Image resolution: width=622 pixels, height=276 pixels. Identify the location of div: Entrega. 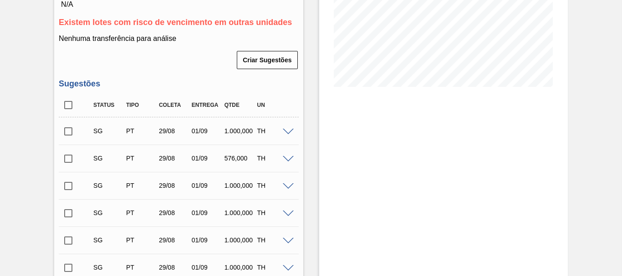
(207, 105).